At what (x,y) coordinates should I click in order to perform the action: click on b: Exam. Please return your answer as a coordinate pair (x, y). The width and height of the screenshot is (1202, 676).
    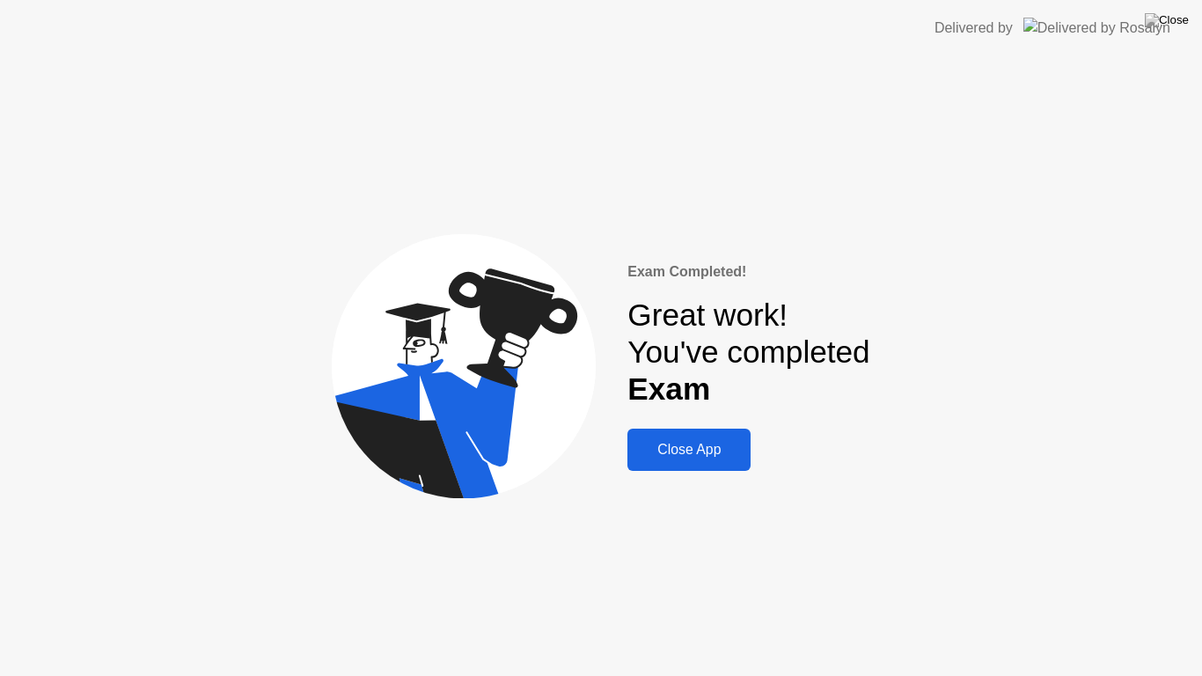
    Looking at the image, I should click on (669, 388).